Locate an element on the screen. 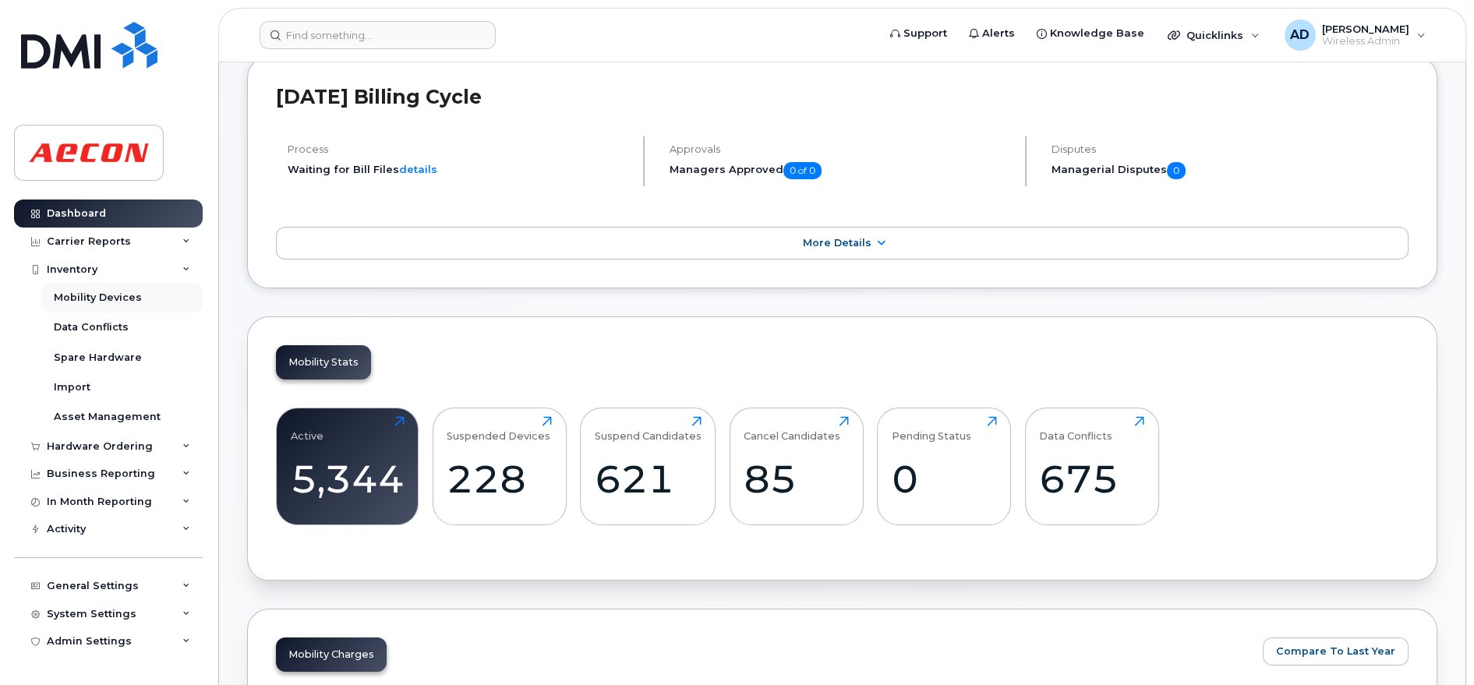 Image resolution: width=1474 pixels, height=685 pixels. a: Data Conflicts675 is located at coordinates (1092, 466).